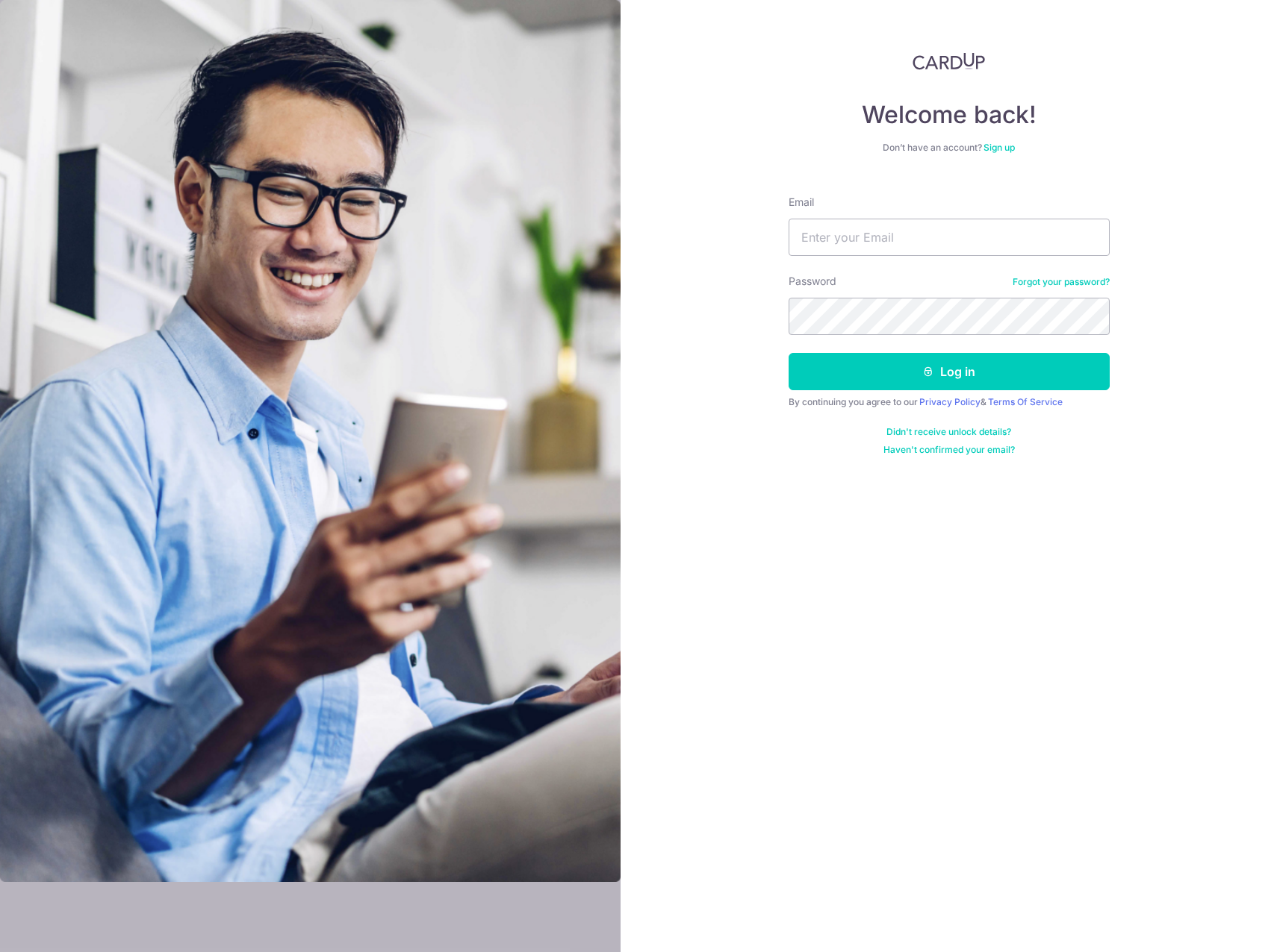  Describe the element at coordinates (1025, 402) in the screenshot. I see `a: Terms Of Service` at that location.